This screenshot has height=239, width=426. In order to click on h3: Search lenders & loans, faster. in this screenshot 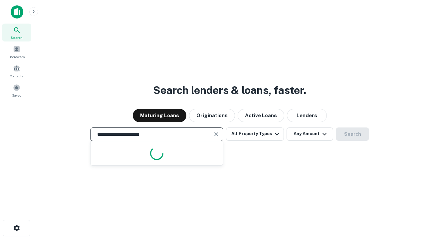, I will do `click(230, 90)`.